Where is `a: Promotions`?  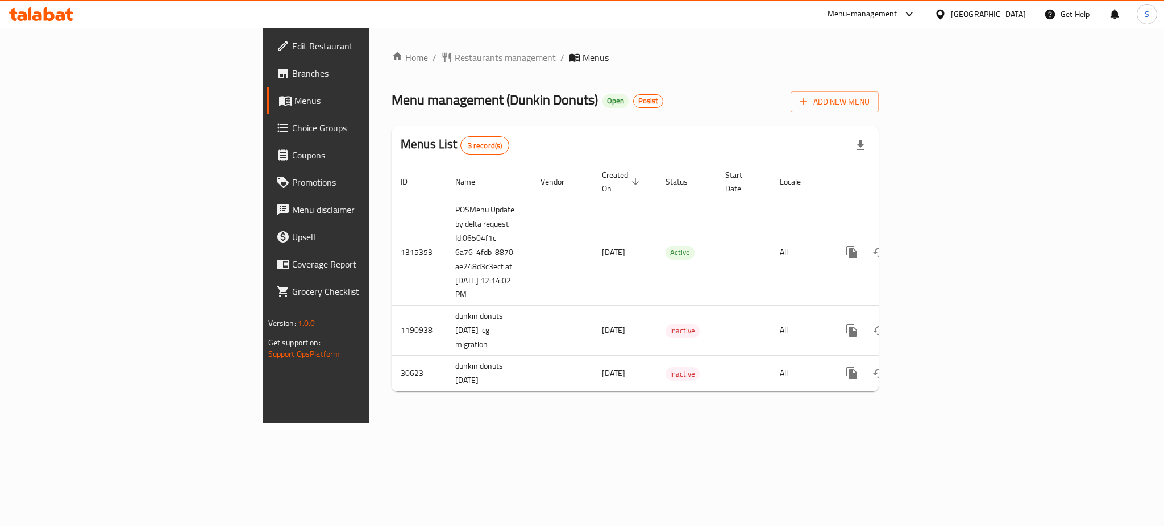 a: Promotions is located at coordinates (362, 182).